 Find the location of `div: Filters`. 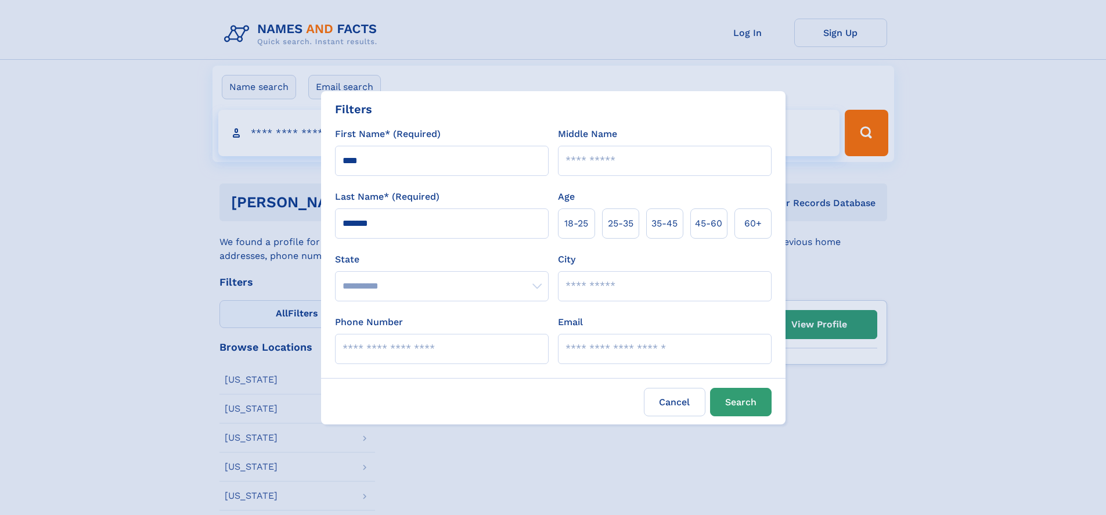

div: Filters is located at coordinates (353, 109).